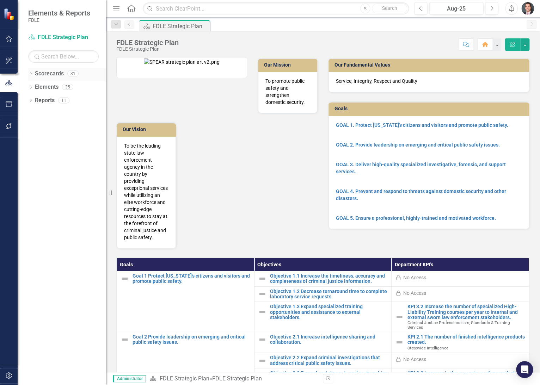 The height and width of the screenshot is (385, 540). I want to click on small: FDLE, so click(59, 20).